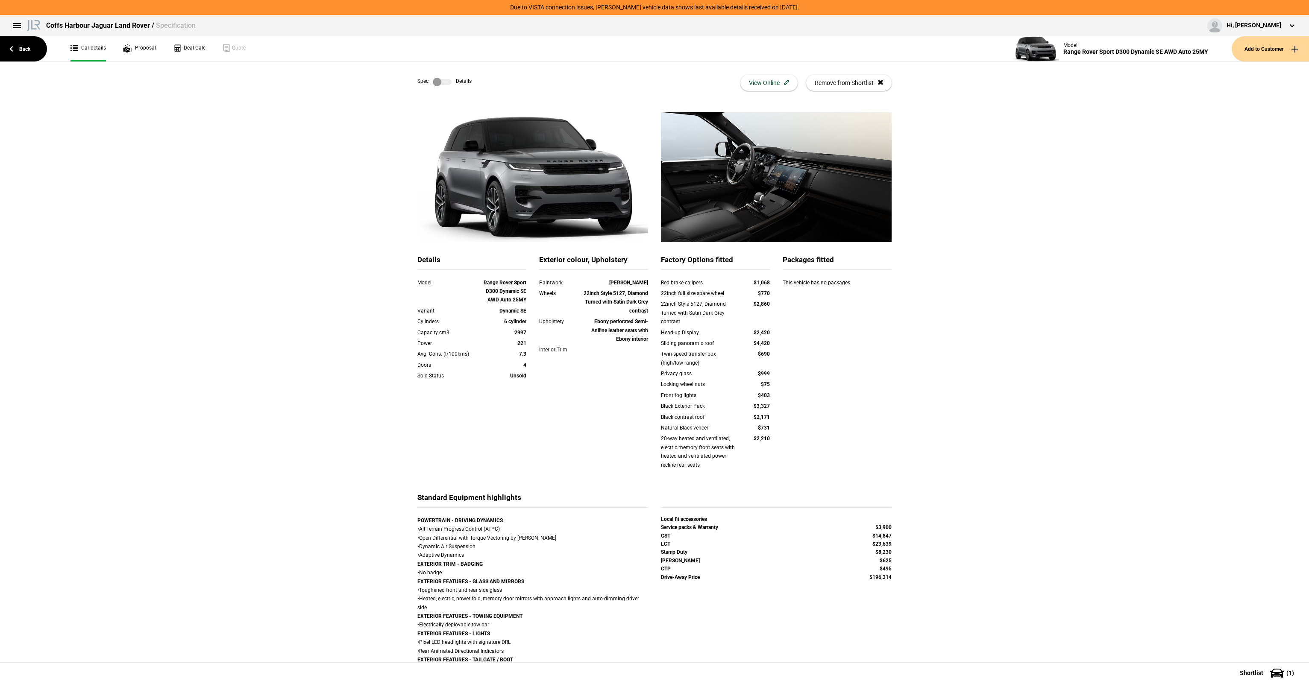  I want to click on div: This vehicle has no packages, so click(837, 287).